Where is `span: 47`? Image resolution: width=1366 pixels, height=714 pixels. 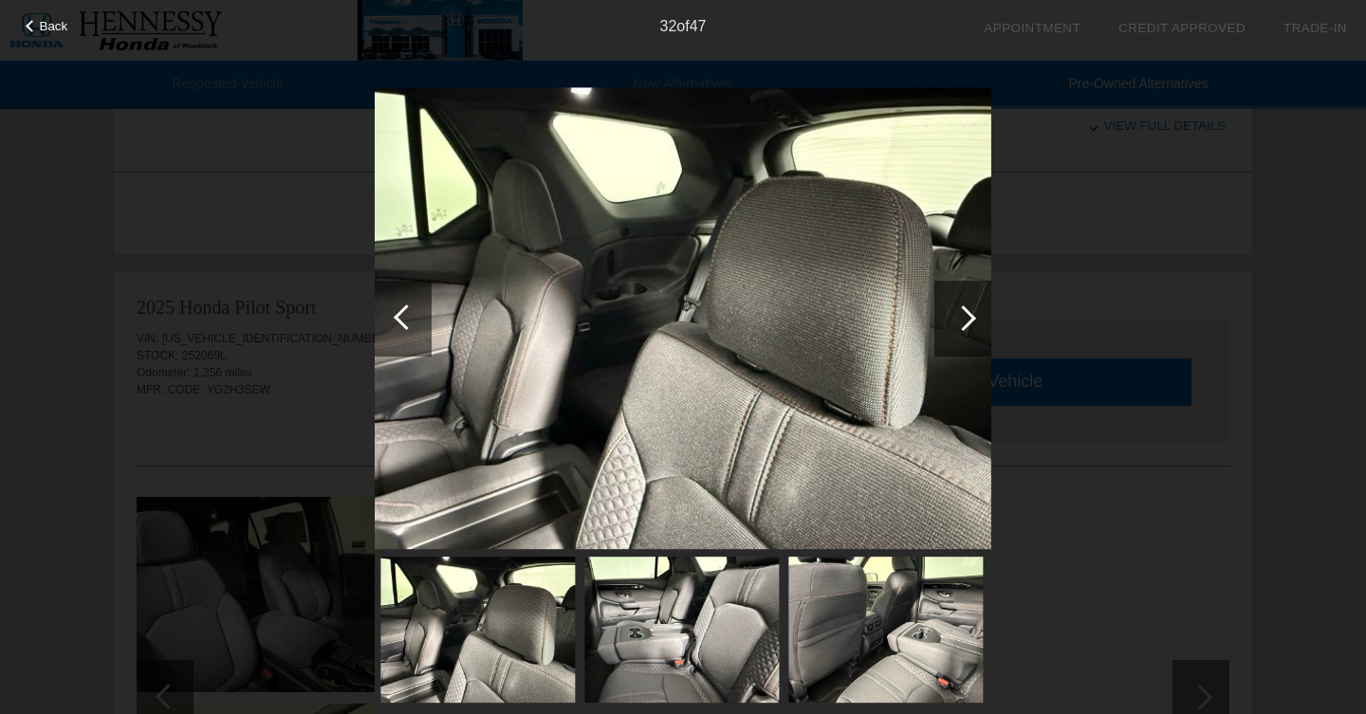 span: 47 is located at coordinates (698, 26).